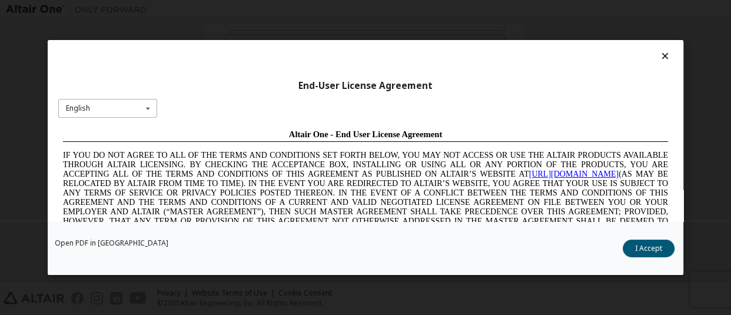 Image resolution: width=731 pixels, height=315 pixels. Describe the element at coordinates (365, 86) in the screenshot. I see `div: End-User License Agreement` at that location.